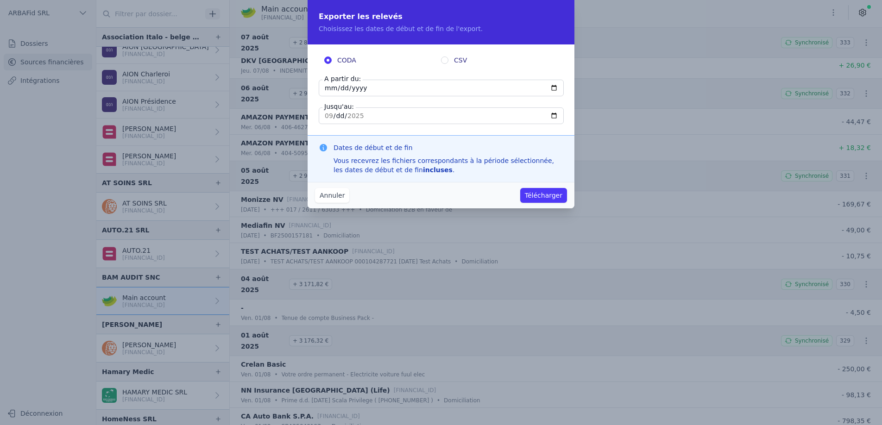  I want to click on p: Choisissez les dates de début et de fin de l'export., so click(441, 29).